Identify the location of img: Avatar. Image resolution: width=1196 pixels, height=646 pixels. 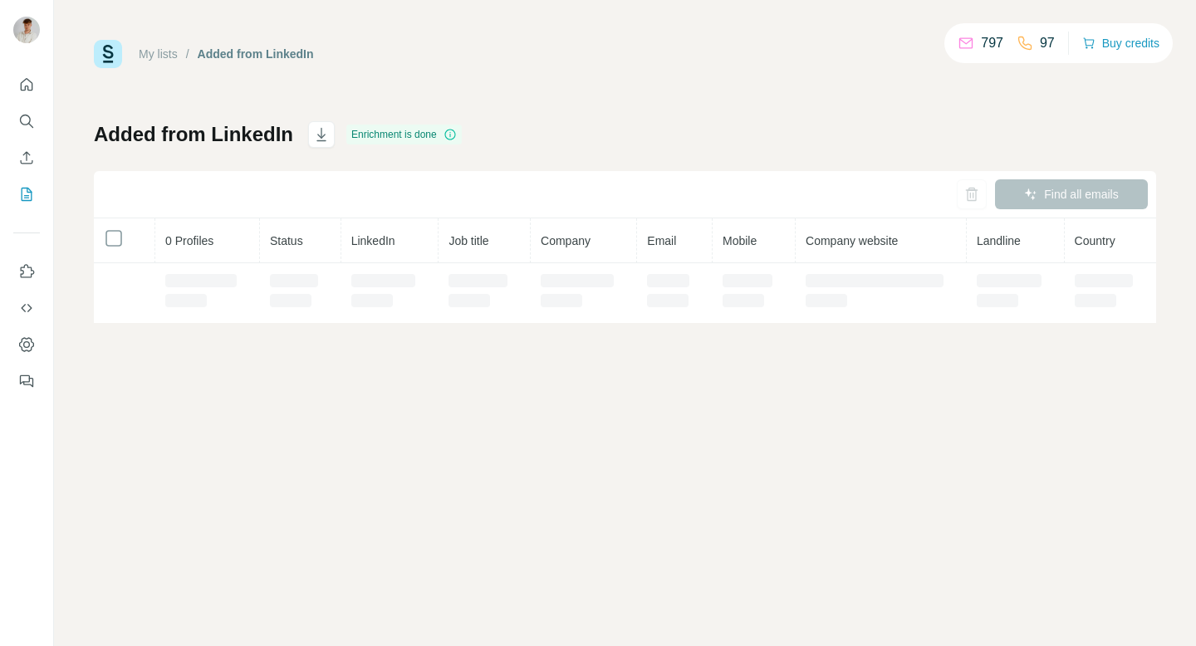
(27, 30).